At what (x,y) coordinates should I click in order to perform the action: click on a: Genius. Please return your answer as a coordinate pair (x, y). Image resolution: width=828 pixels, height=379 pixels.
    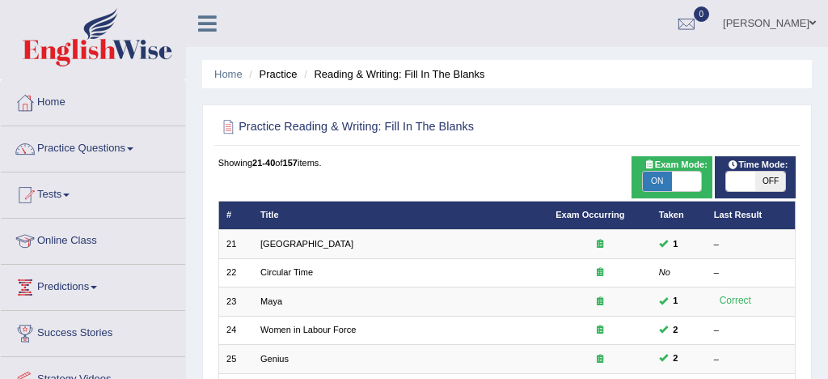
    Looking at the image, I should click on (274, 358).